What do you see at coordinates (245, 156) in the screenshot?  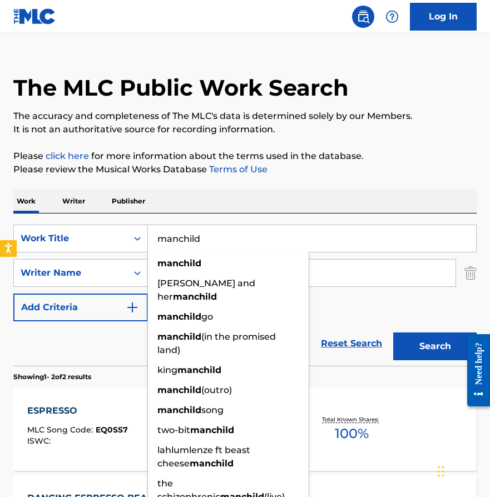 I see `p: Please for more information about the terms used in the database.` at bounding box center [245, 156].